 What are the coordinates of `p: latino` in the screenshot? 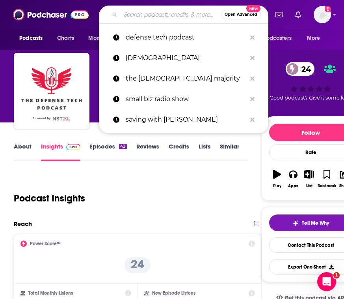 It's located at (186, 58).